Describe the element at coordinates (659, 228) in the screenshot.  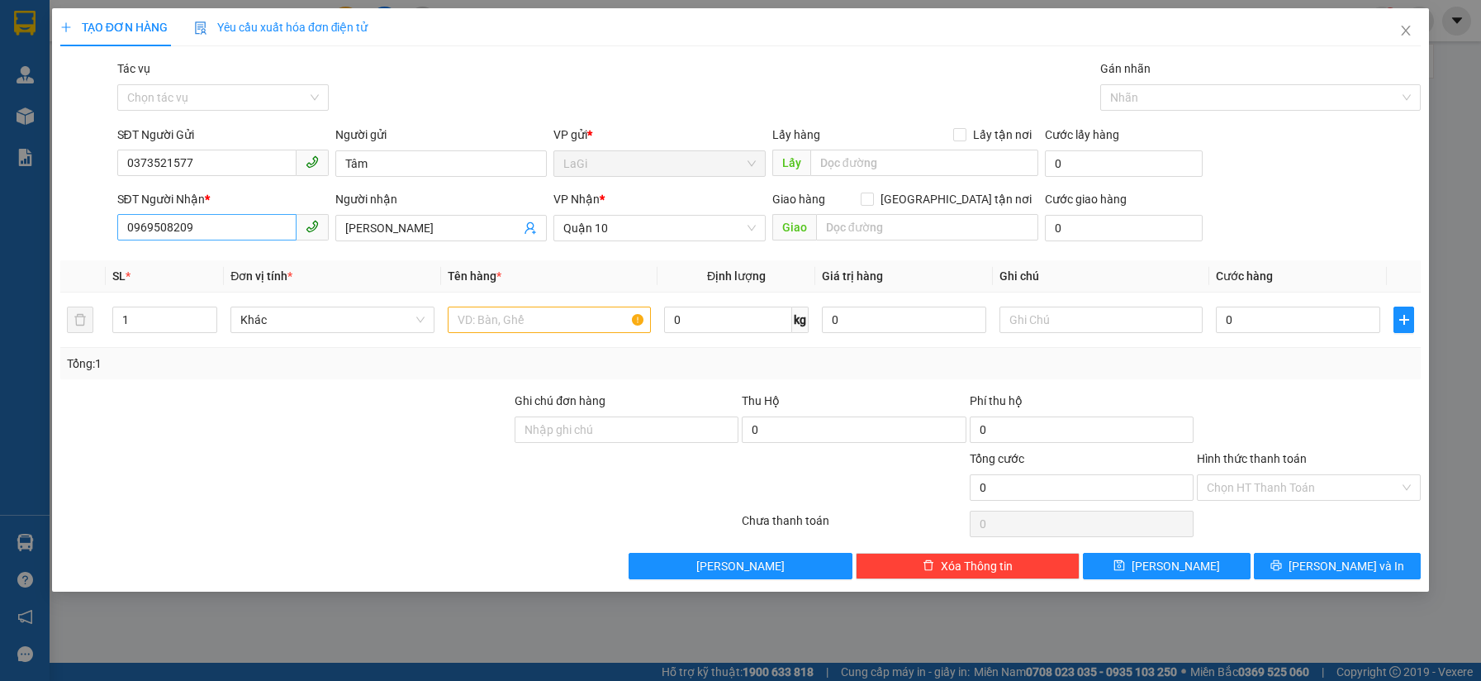
I see `span: Quận 10` at that location.